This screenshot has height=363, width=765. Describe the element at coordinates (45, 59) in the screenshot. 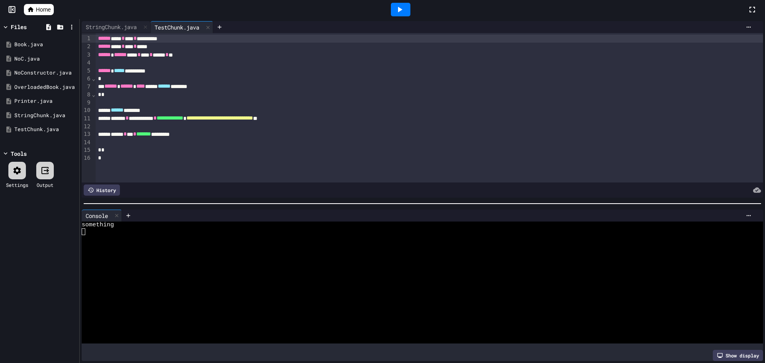

I see `div: NoC.java` at that location.